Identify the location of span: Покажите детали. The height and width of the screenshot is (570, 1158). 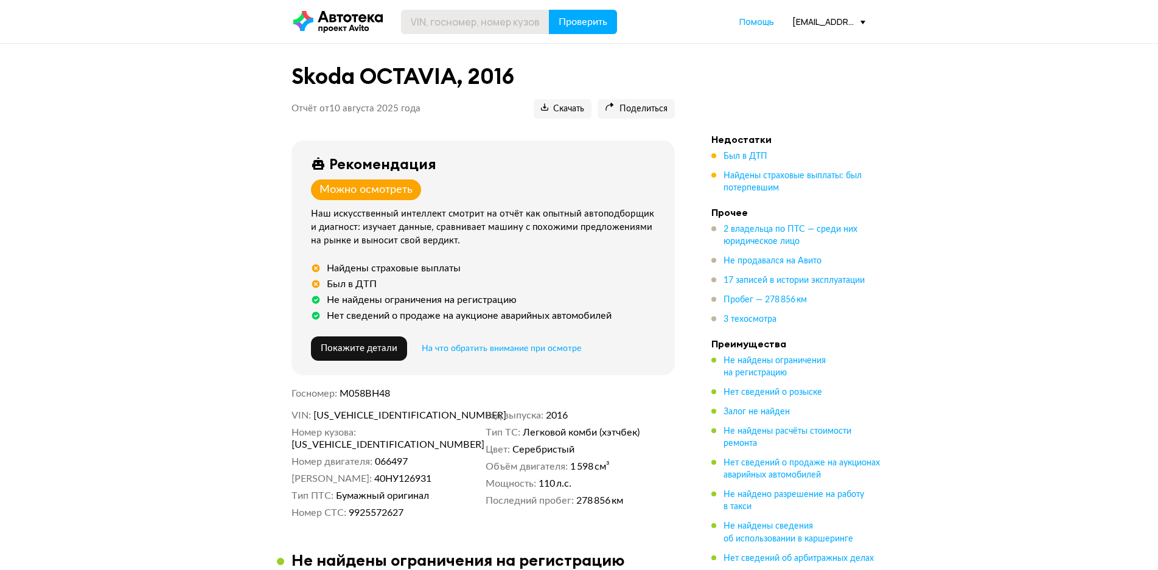
(359, 348).